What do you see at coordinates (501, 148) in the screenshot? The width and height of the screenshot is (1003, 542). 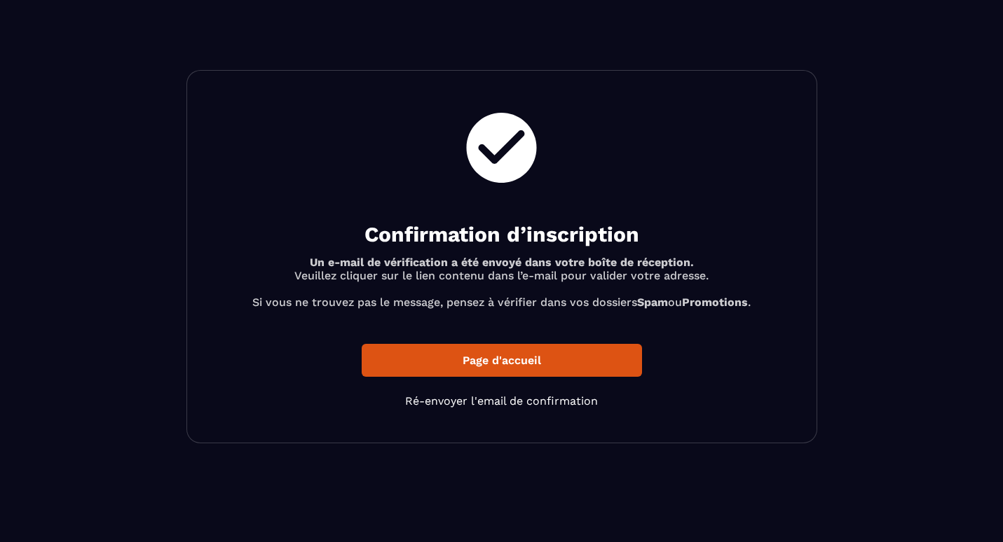 I see `img: check` at bounding box center [501, 148].